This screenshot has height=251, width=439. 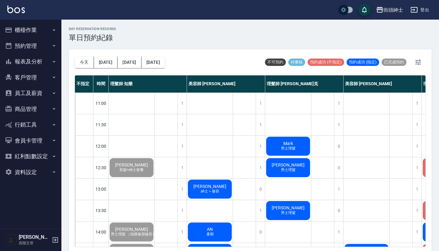 I want to click on button: 紅利點數設定, so click(x=31, y=156).